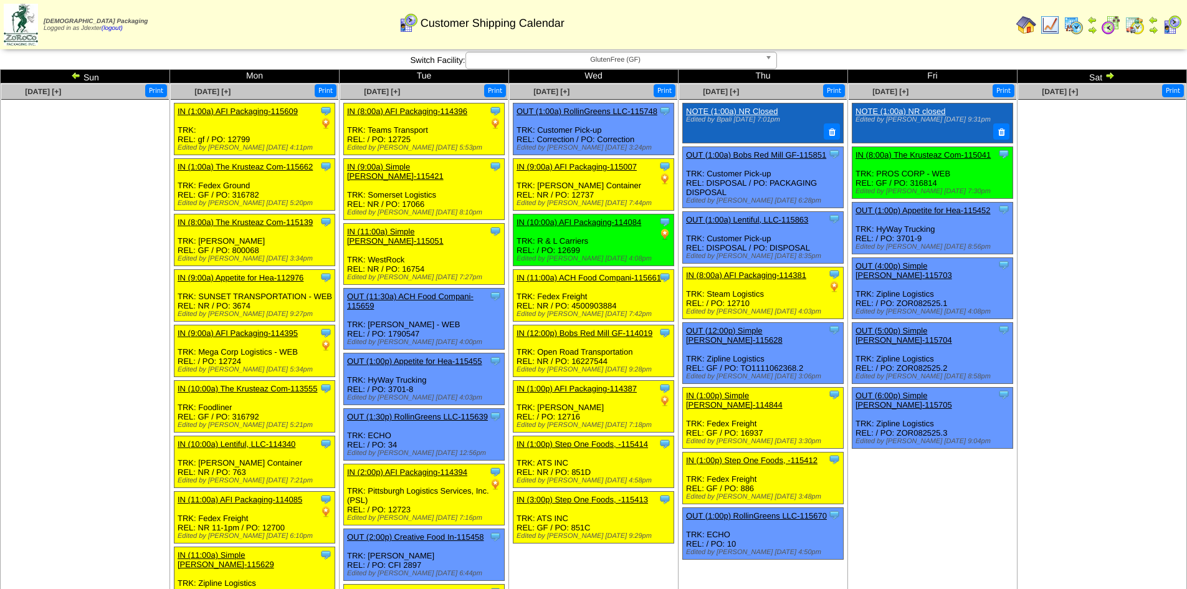 The image size is (1187, 589). I want to click on div: TRK: Fedex Freight REL: GF / PO: 886, so click(763, 477).